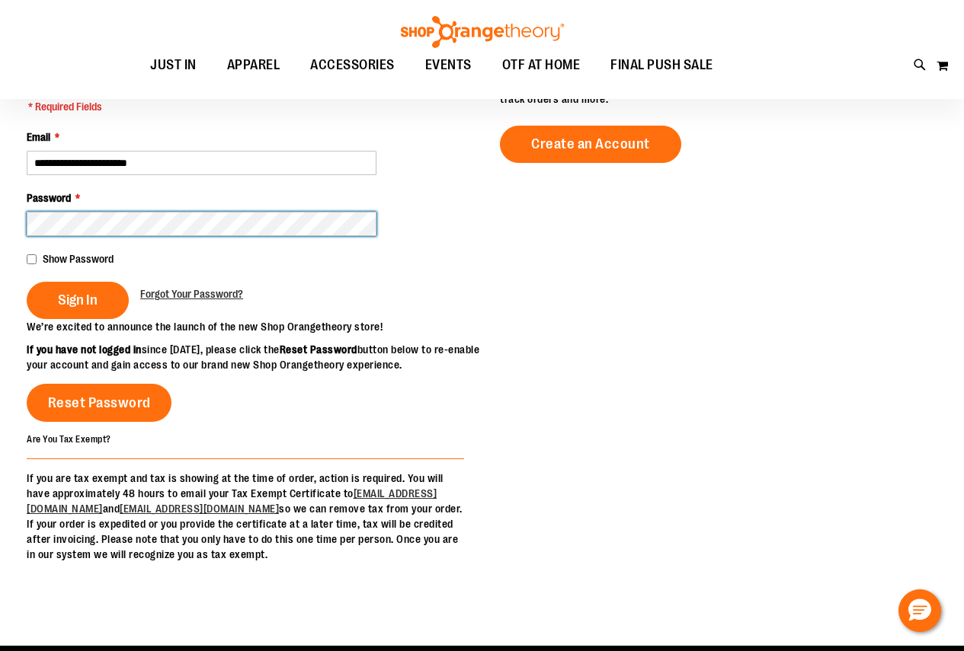  What do you see at coordinates (191, 294) in the screenshot?
I see `span: Forgot Your Password?` at bounding box center [191, 294].